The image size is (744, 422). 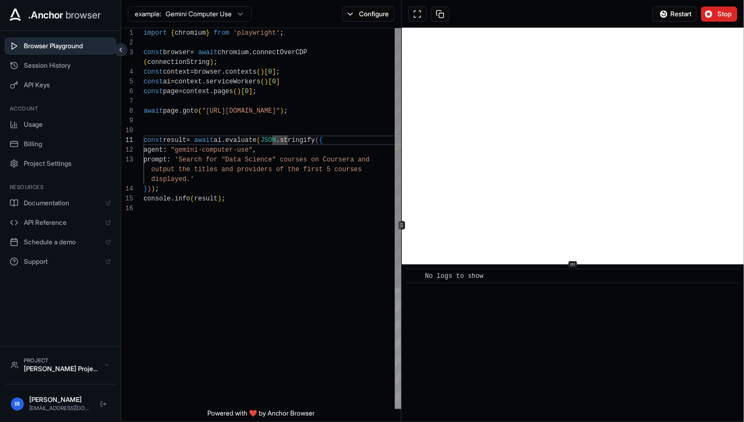 What do you see at coordinates (127, 130) in the screenshot?
I see `div: 10` at bounding box center [127, 130].